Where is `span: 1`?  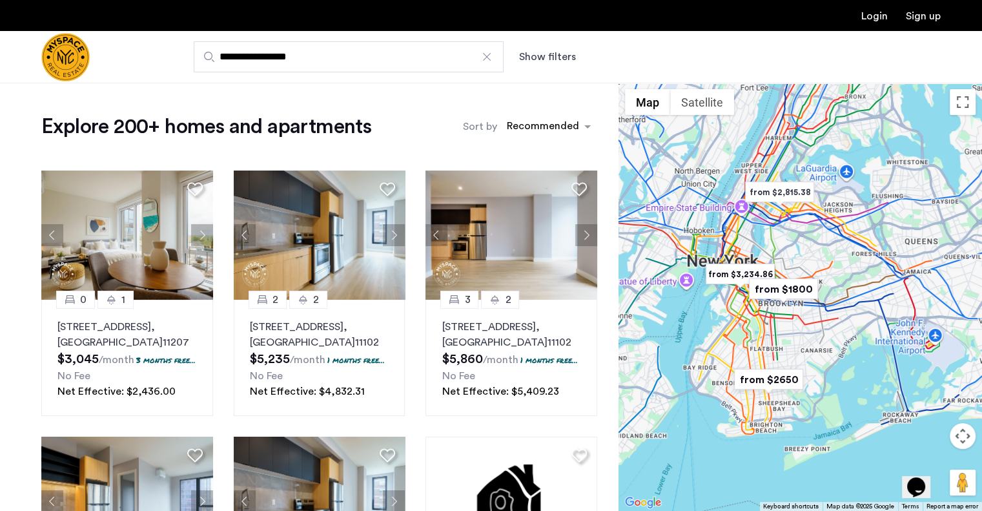
span: 1 is located at coordinates (123, 300).